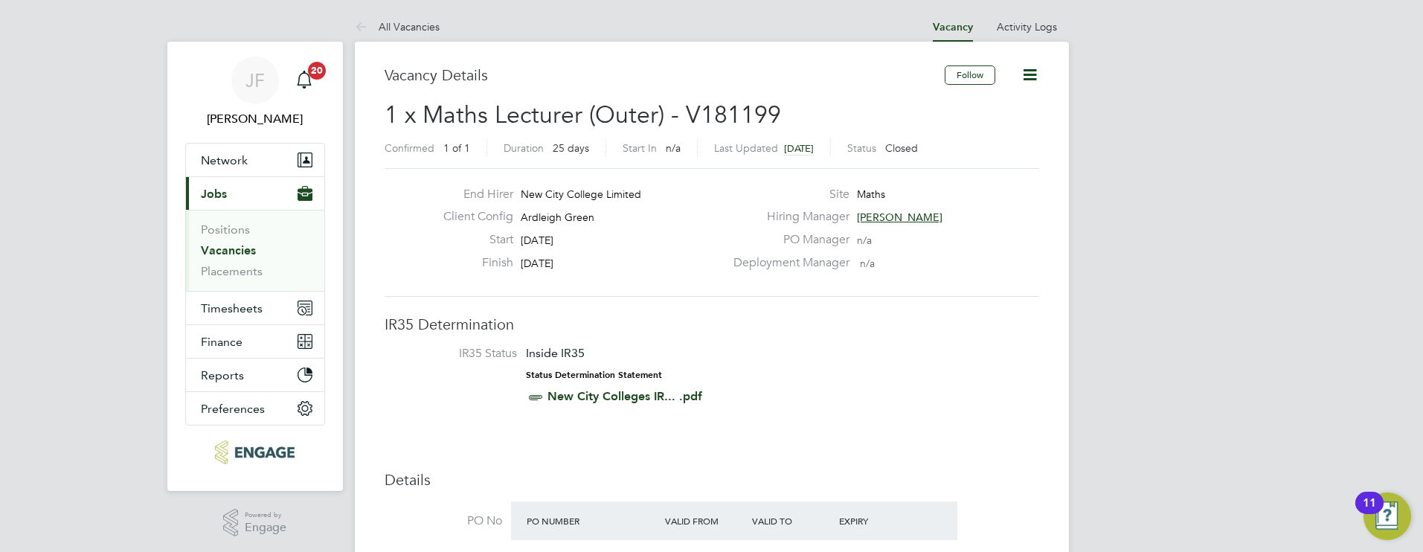  Describe the element at coordinates (472, 263) in the screenshot. I see `label: Finish` at that location.